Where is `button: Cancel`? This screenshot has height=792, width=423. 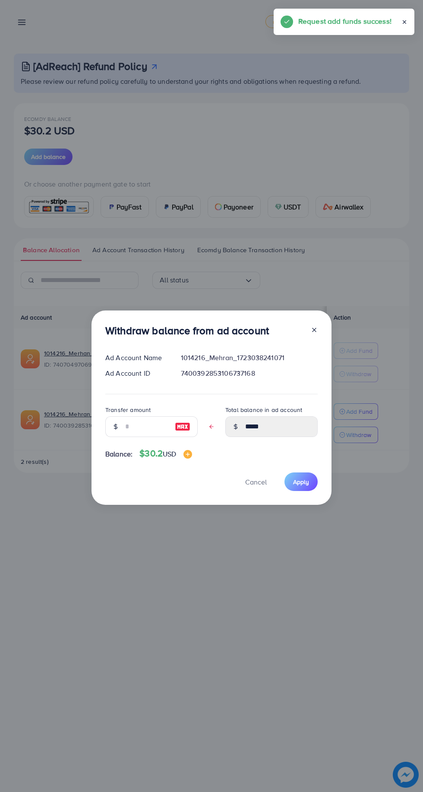
button: Cancel is located at coordinates (256, 482).